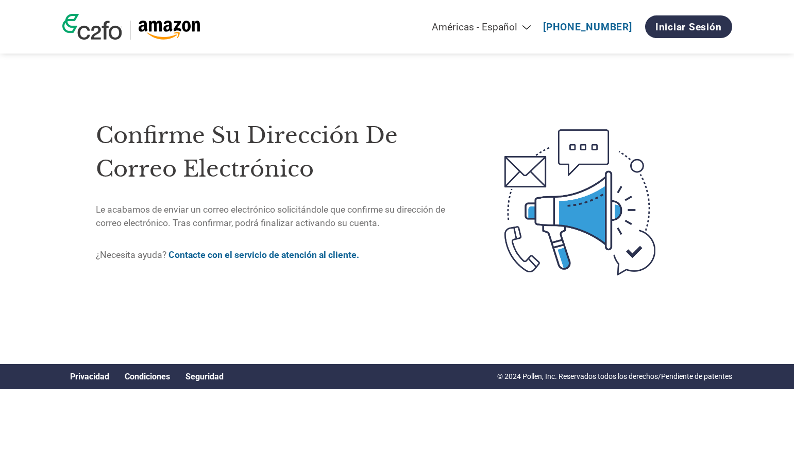 This screenshot has height=469, width=794. Describe the element at coordinates (264, 255) in the screenshot. I see `a: Contacte con el servicio de atención al cliente.` at that location.